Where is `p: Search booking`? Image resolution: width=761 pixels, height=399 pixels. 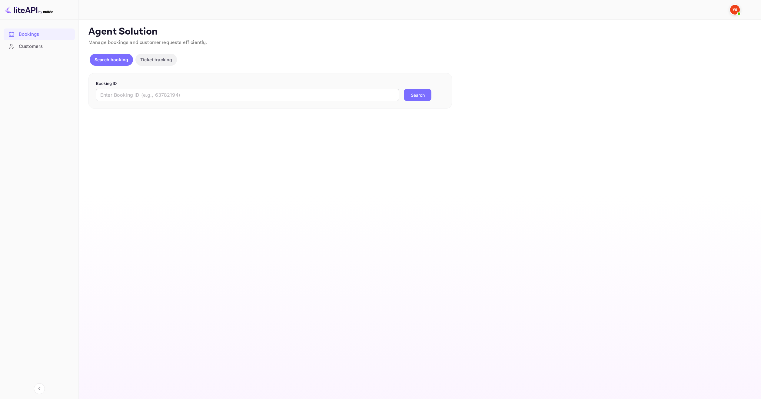
p: Search booking is located at coordinates (111, 59).